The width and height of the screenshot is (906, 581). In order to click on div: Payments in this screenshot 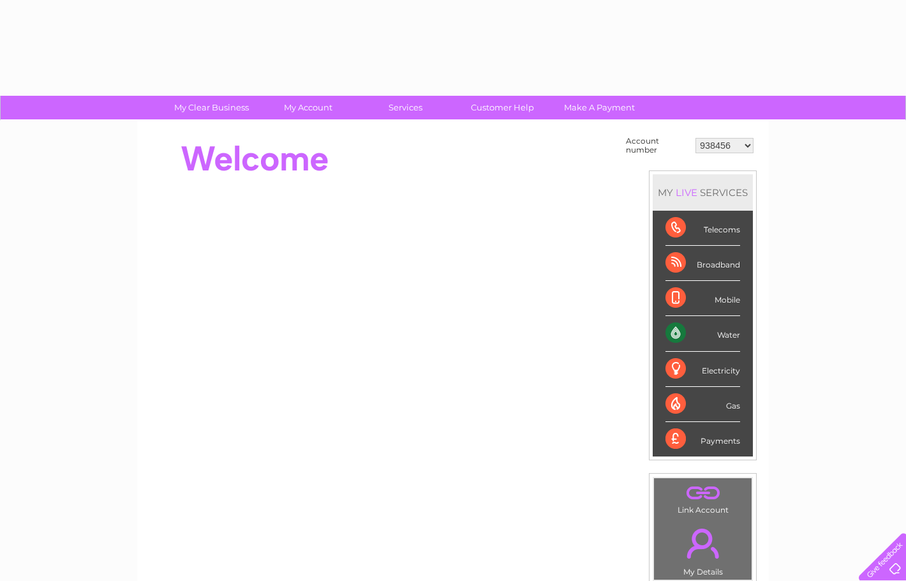, I will do `click(703, 439)`.